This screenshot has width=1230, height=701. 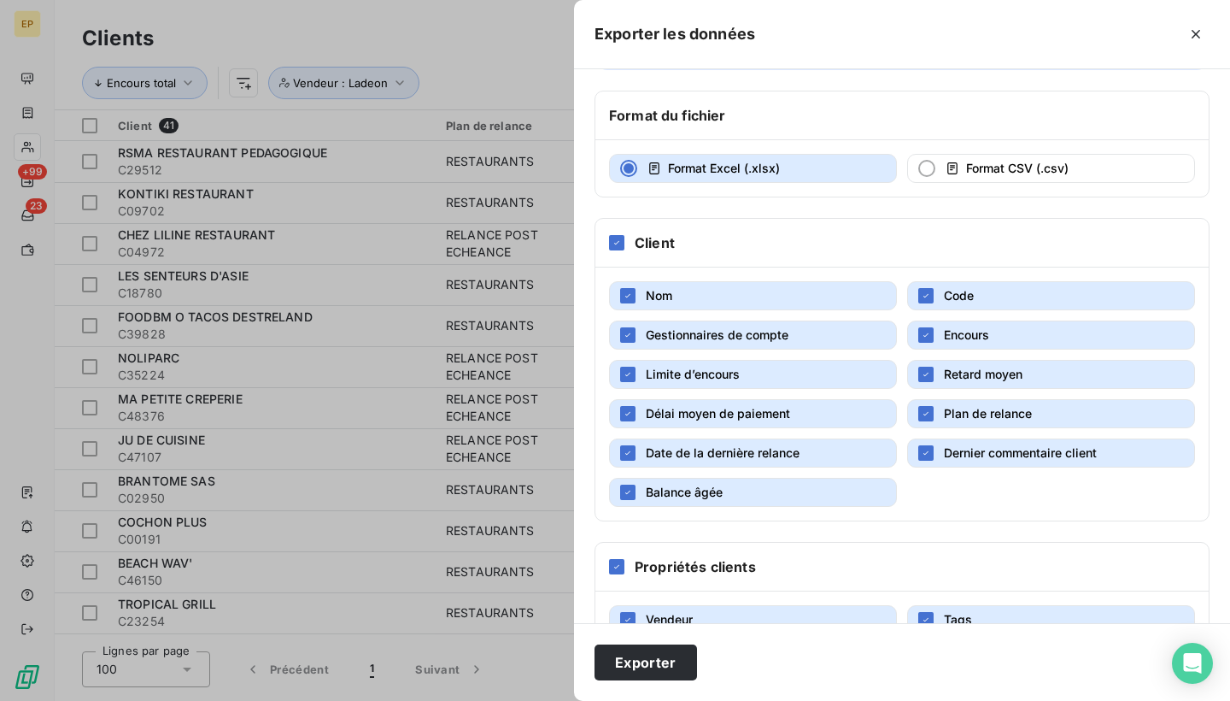 I want to click on button: Retard moyen, so click(x=1051, y=374).